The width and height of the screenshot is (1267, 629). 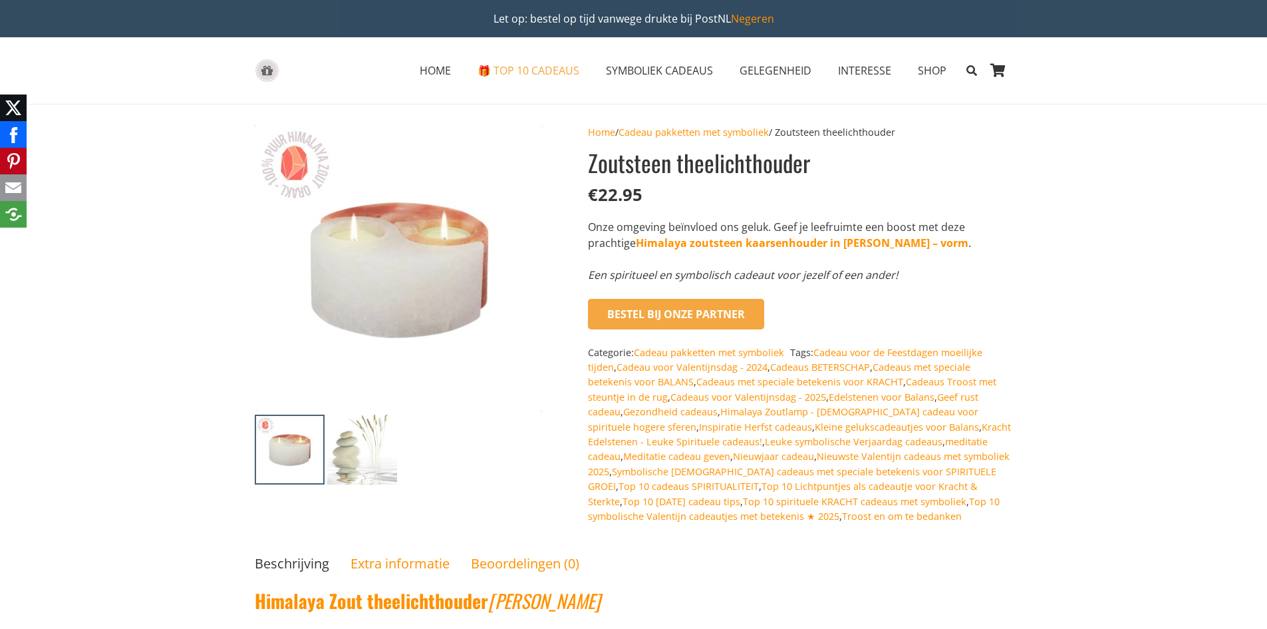 What do you see at coordinates (435, 71) in the screenshot?
I see `span: HOME` at bounding box center [435, 71].